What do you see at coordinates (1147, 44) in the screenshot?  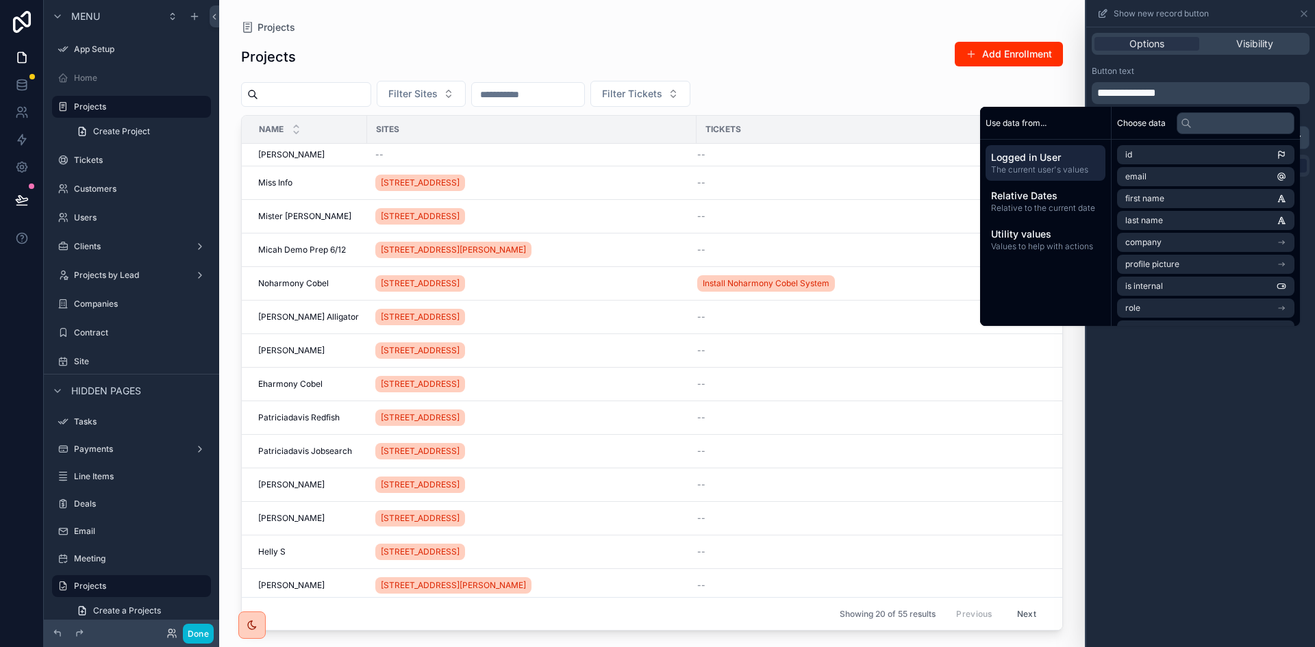 I see `span: Options` at bounding box center [1147, 44].